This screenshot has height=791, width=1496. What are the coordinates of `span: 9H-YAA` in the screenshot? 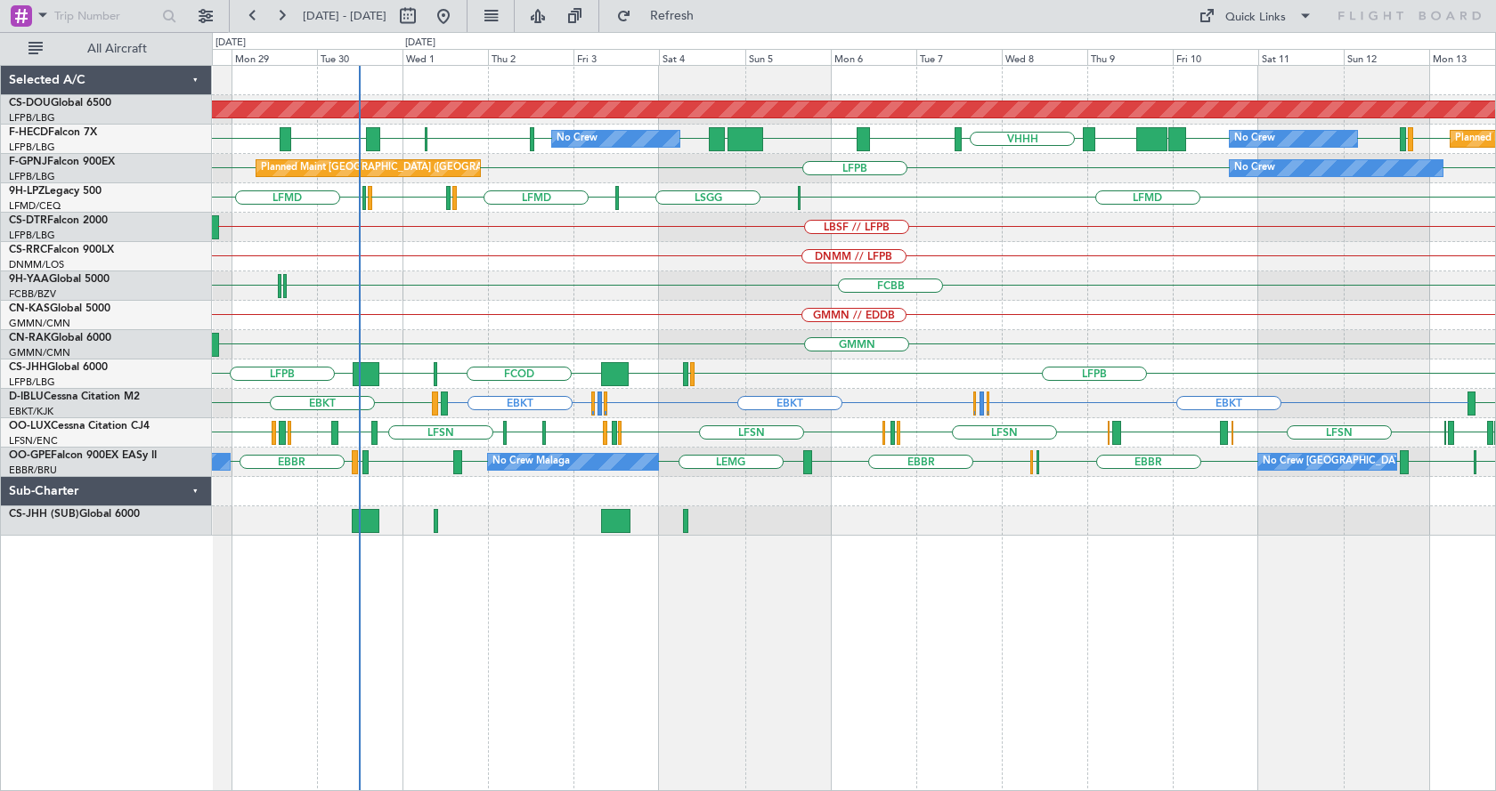 It's located at (28, 280).